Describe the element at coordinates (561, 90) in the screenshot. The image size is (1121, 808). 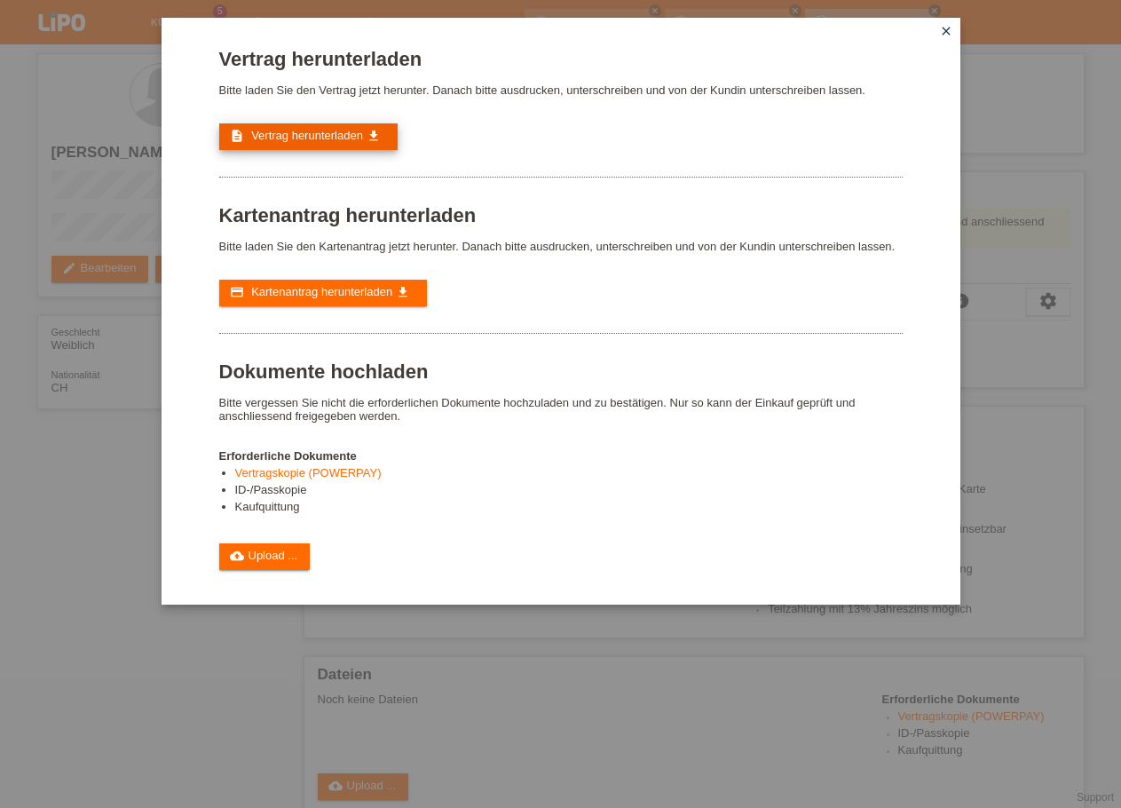
I see `p: Bitte laden Sie den Vertrag jetzt herunter. Danach bitte ausdrucken, unterschreiben und von der K...` at that location.